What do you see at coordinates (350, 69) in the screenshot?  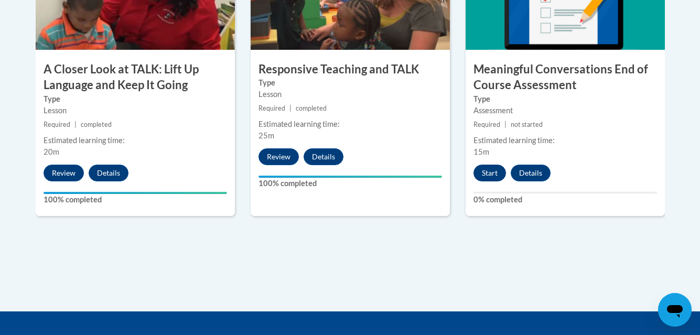 I see `h3: Responsive Teaching and TALK` at bounding box center [350, 69].